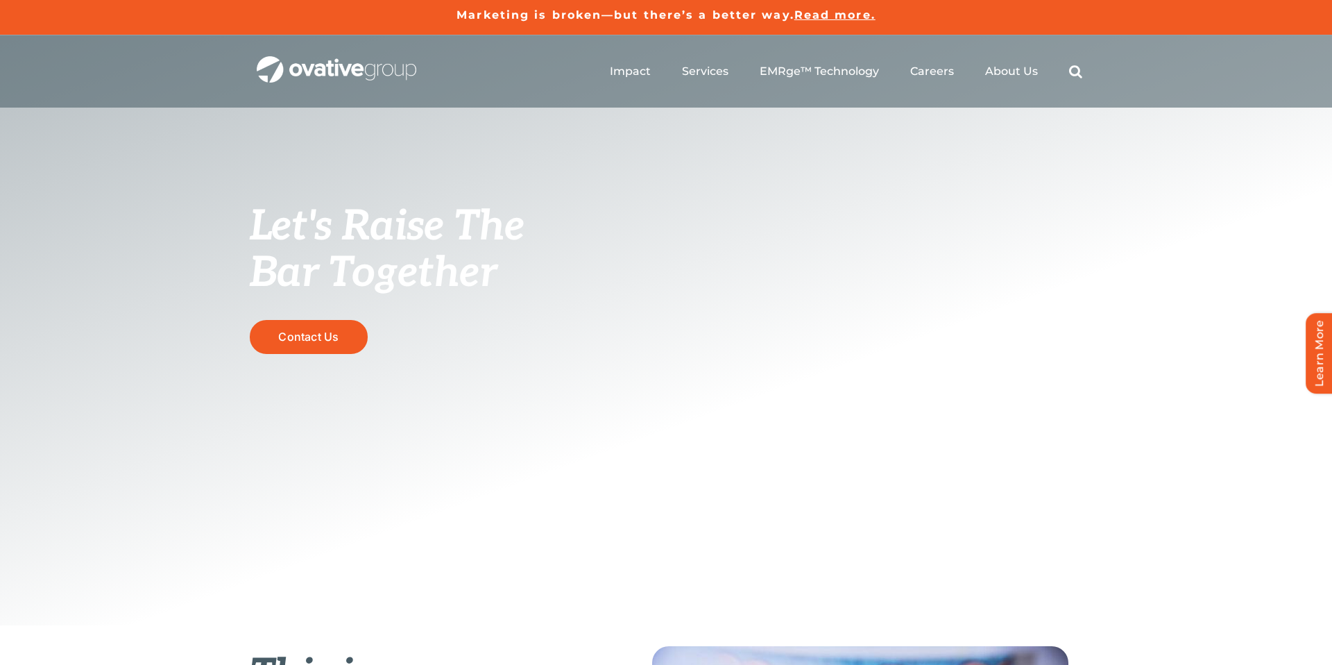  I want to click on span: EMRge™ Technology, so click(820, 71).